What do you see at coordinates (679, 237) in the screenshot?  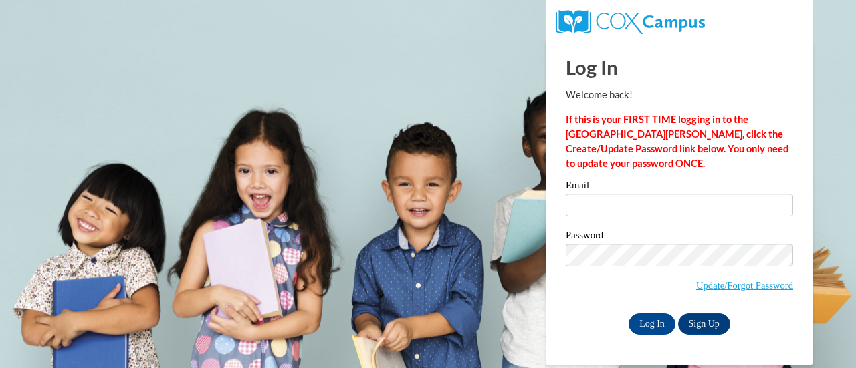 I see `label: Password` at bounding box center [679, 237].